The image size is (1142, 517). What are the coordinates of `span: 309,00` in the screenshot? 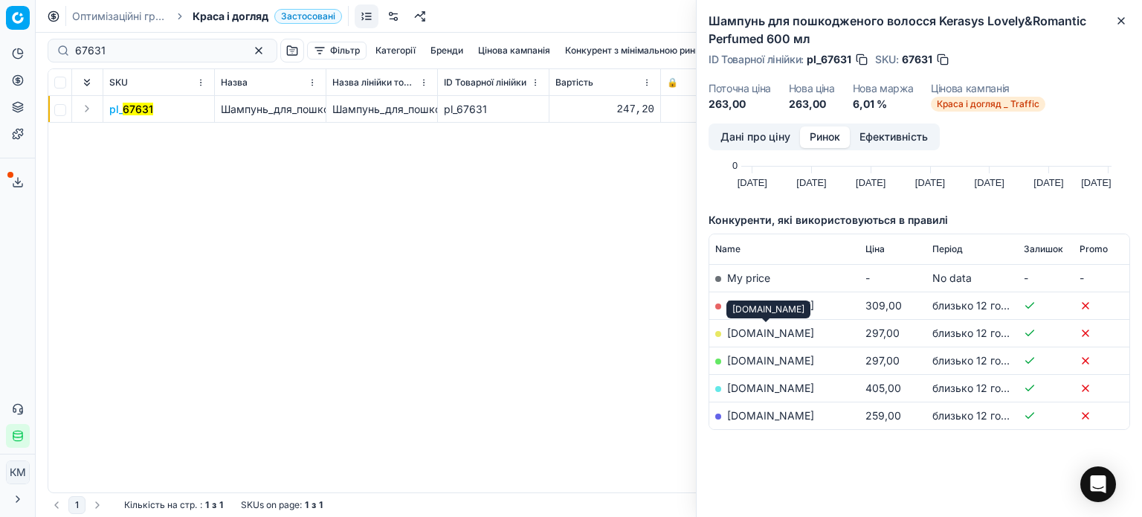 It's located at (883, 305).